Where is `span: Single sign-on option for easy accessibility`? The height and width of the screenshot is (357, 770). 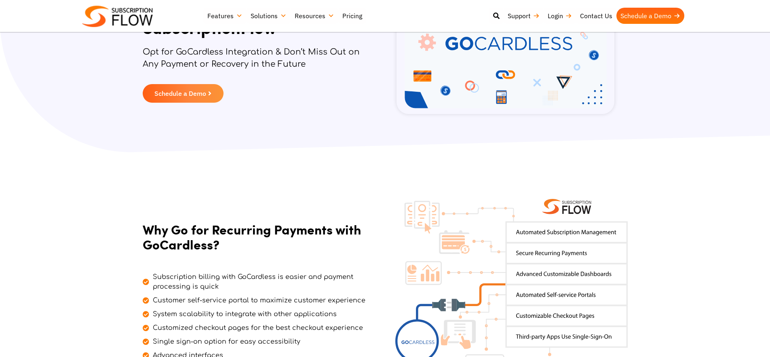
span: Single sign-on option for easy accessibility is located at coordinates (226, 342).